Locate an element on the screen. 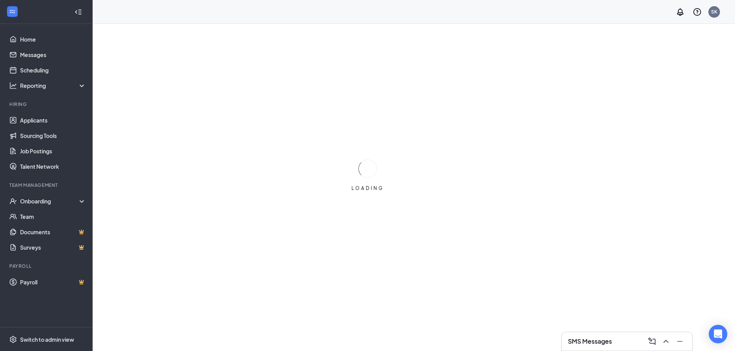 This screenshot has height=351, width=735. svg: Collapse is located at coordinates (78, 12).